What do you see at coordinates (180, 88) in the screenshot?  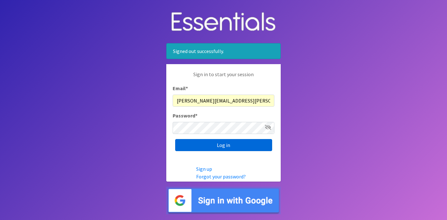 I see `label: Email` at bounding box center [180, 88].